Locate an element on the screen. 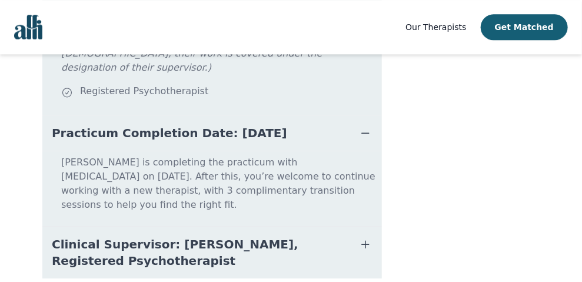 This screenshot has height=282, width=582. a: Our Therapists is located at coordinates (435, 27).